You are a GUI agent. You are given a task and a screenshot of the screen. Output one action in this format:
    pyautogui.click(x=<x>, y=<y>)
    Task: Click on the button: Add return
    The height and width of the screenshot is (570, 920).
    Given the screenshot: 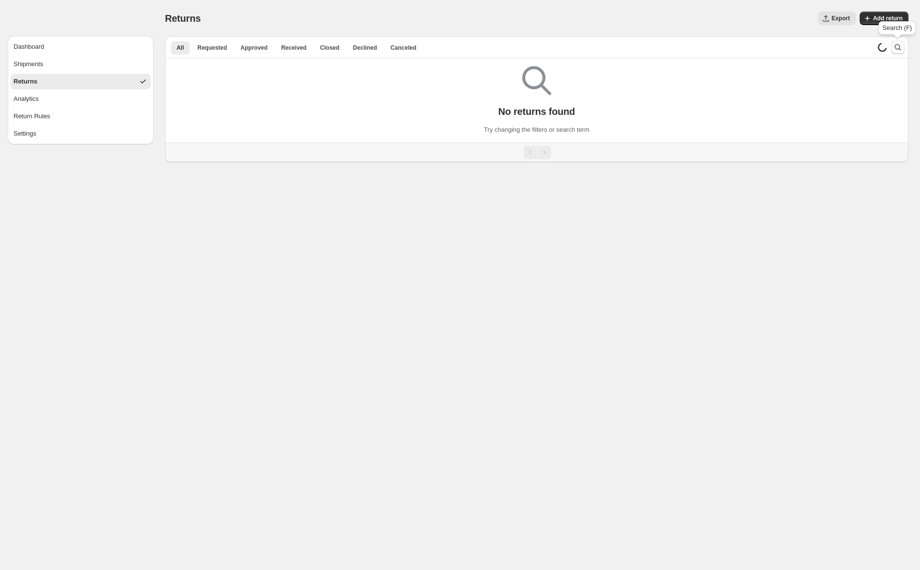 What is the action you would take?
    pyautogui.click(x=884, y=18)
    